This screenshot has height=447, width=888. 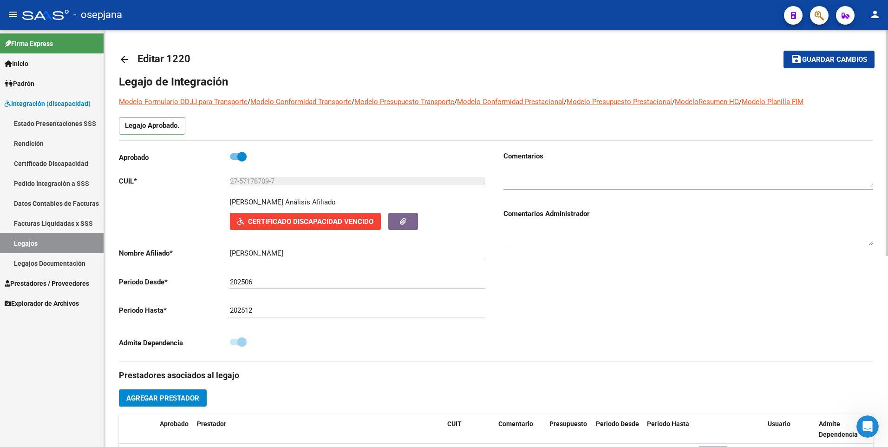 What do you see at coordinates (20, 84) in the screenshot?
I see `span: Padrón` at bounding box center [20, 84].